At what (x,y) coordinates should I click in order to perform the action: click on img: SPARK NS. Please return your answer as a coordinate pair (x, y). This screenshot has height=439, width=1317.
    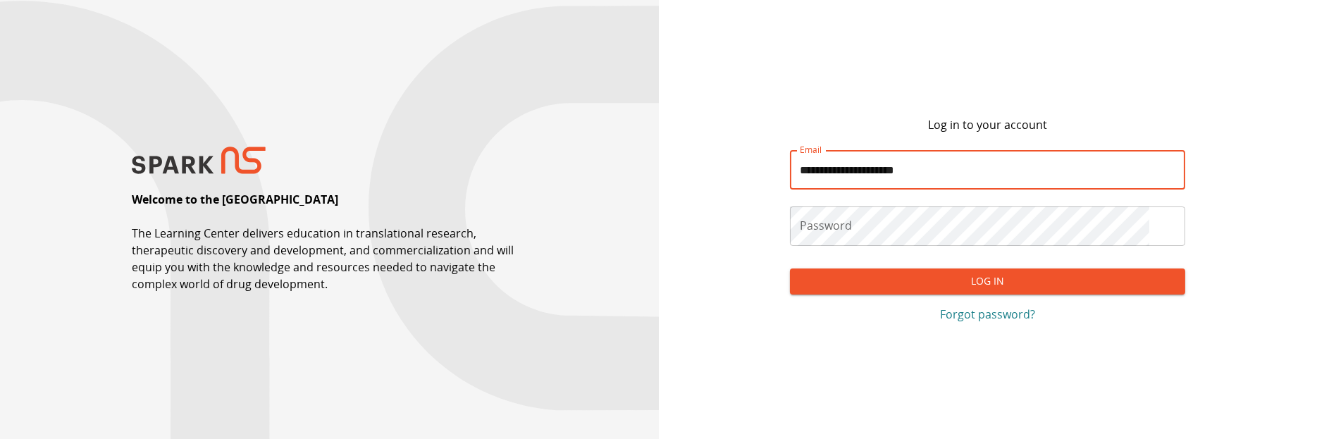
    Looking at the image, I should click on (199, 160).